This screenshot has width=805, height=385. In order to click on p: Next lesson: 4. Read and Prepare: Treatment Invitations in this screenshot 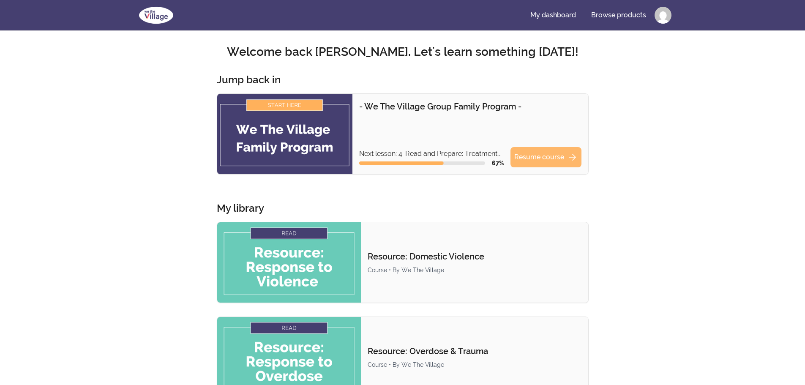, I will do `click(431, 154)`.